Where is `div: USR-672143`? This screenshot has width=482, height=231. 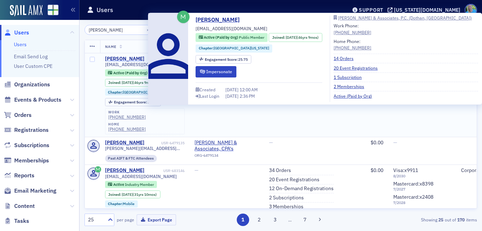 div: USR-672143 is located at coordinates (165, 59).